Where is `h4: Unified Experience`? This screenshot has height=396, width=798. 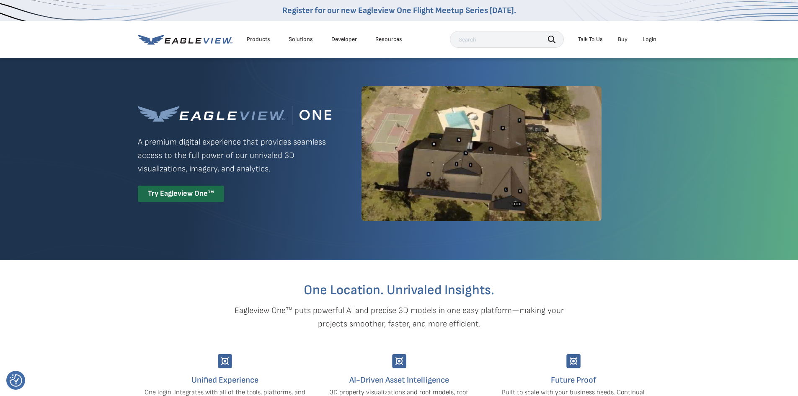 h4: Unified Experience is located at coordinates (225, 380).